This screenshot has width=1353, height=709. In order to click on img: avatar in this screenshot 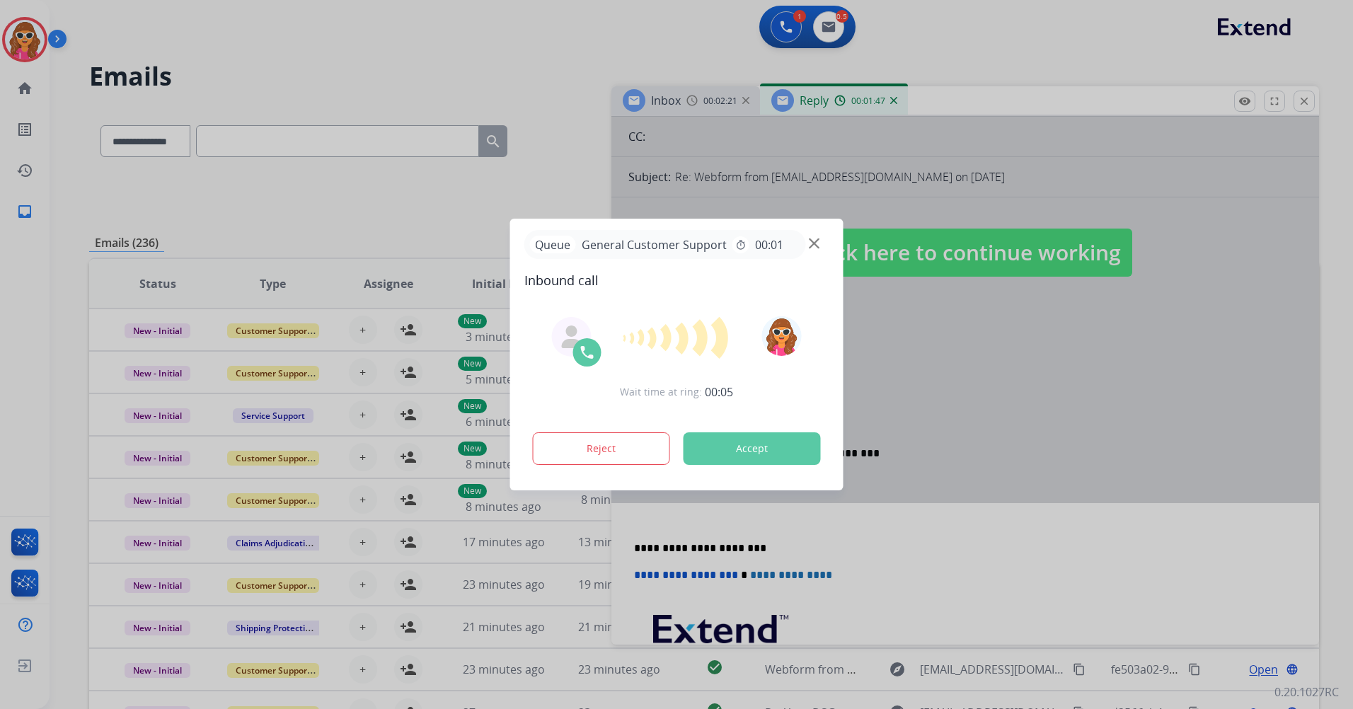, I will do `click(781, 336)`.